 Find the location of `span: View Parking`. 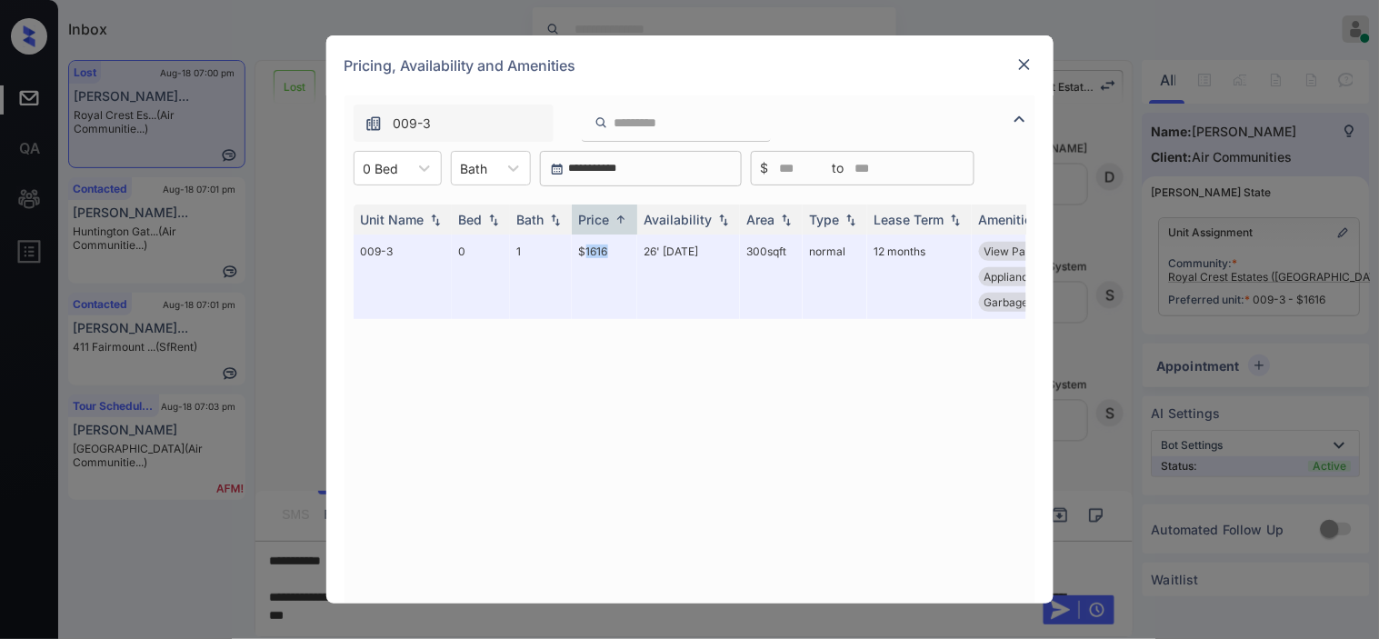

span: View Parking is located at coordinates (1018, 251).